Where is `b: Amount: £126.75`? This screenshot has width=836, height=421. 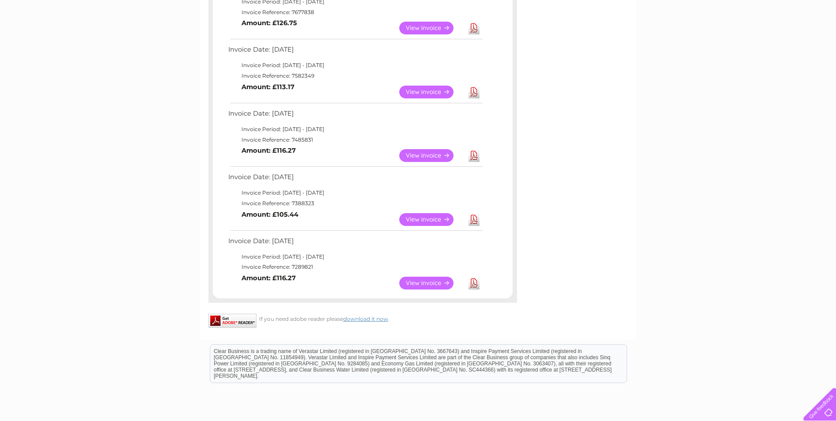 b: Amount: £126.75 is located at coordinates (269, 23).